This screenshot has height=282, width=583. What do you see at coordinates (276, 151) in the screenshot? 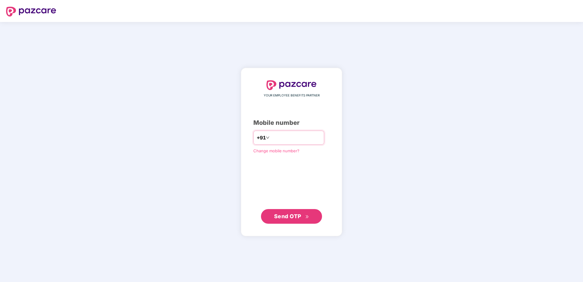
I see `span: Change mobile number?` at bounding box center [276, 151].